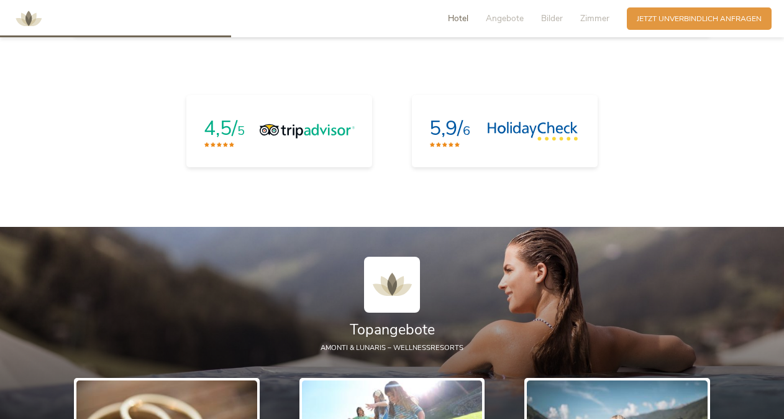 The width and height of the screenshot is (784, 419). Describe the element at coordinates (533, 131) in the screenshot. I see `img: HolidayCheck` at that location.